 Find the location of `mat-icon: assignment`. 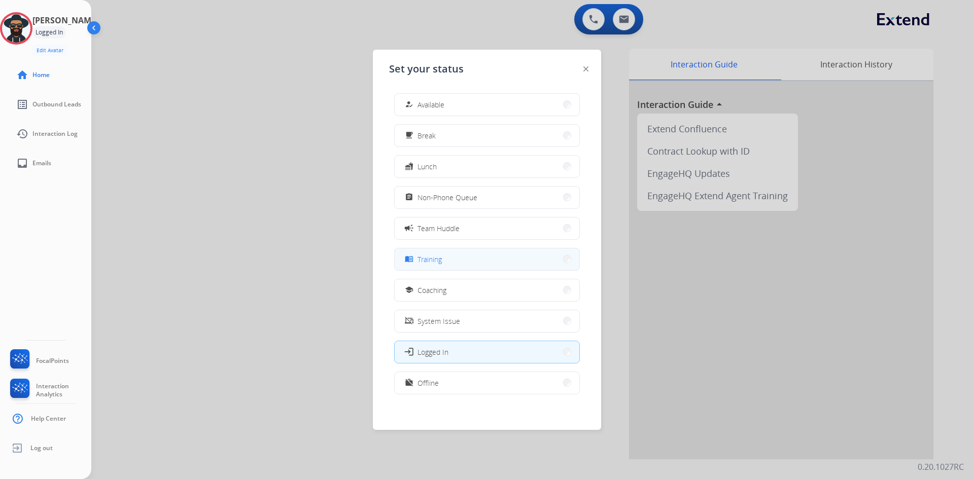

mat-icon: assignment is located at coordinates (409, 197).